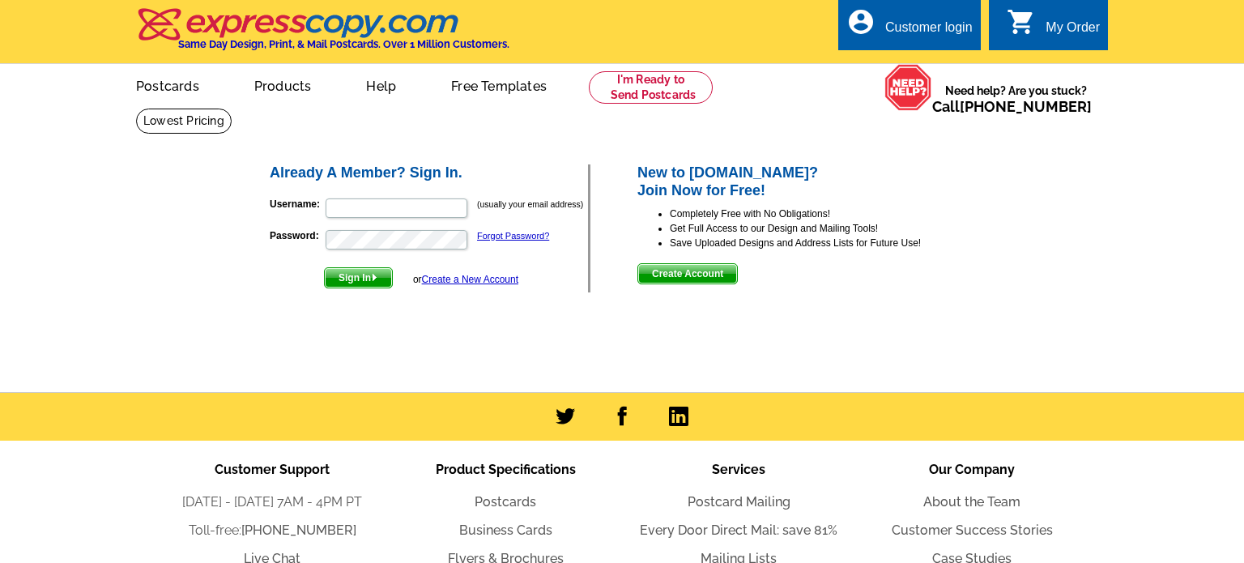 This screenshot has height=563, width=1244. What do you see at coordinates (296, 236) in the screenshot?
I see `label: Password:` at bounding box center [296, 236].